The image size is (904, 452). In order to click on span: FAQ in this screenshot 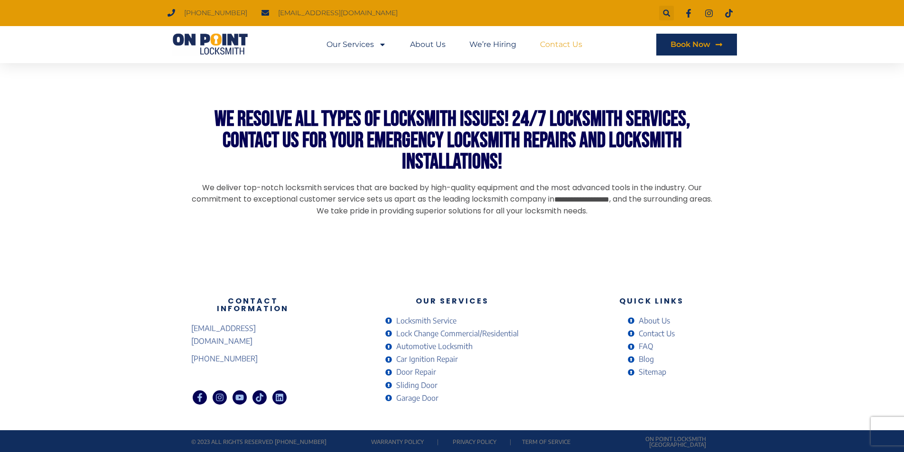, I will do `click(645, 346)`.